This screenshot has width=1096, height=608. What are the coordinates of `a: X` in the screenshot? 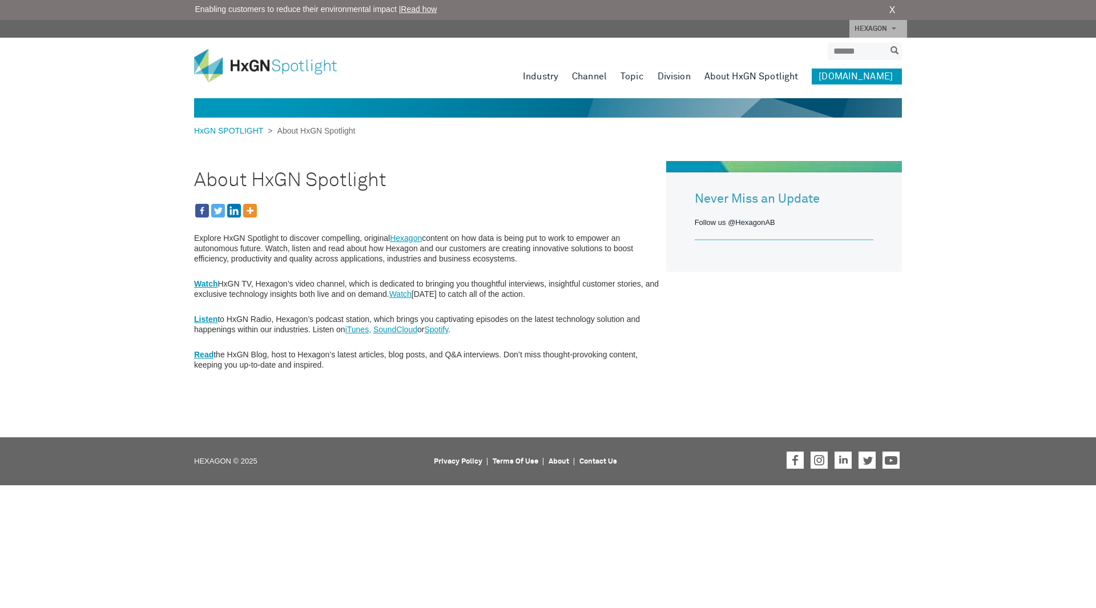 It's located at (892, 10).